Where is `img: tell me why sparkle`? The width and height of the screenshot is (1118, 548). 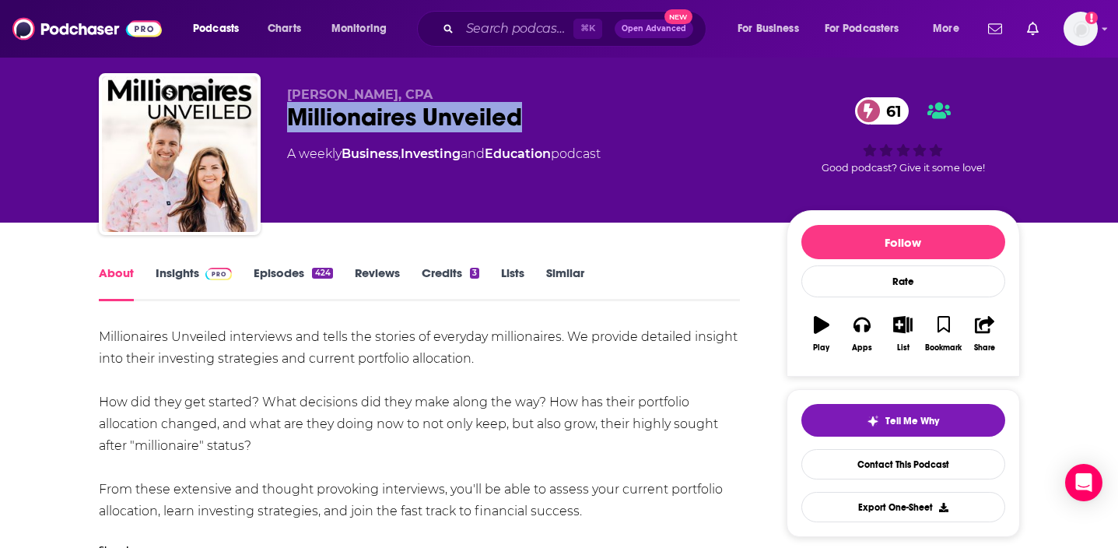 img: tell me why sparkle is located at coordinates (873, 421).